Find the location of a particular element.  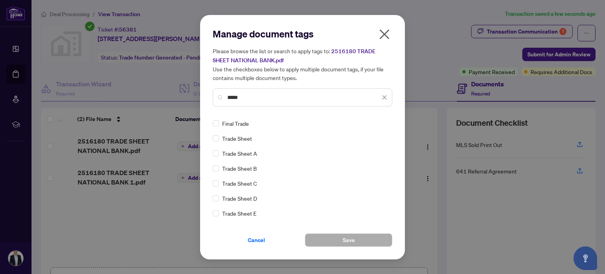

span: Trade Sheet E is located at coordinates (239, 213).